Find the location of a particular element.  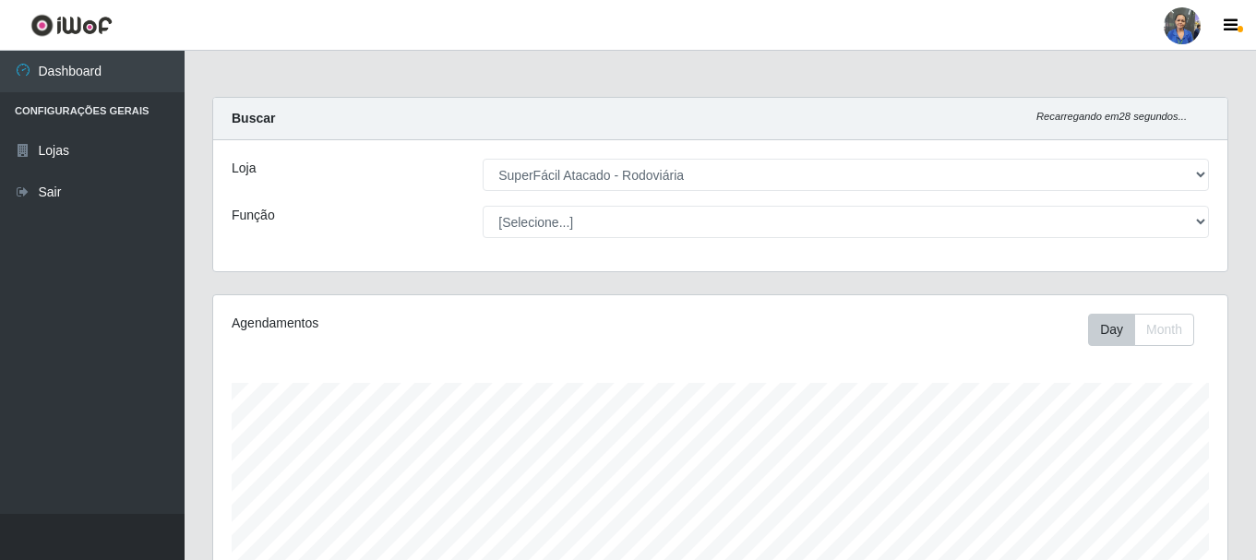

img: CoreUI Logo is located at coordinates (71, 25).